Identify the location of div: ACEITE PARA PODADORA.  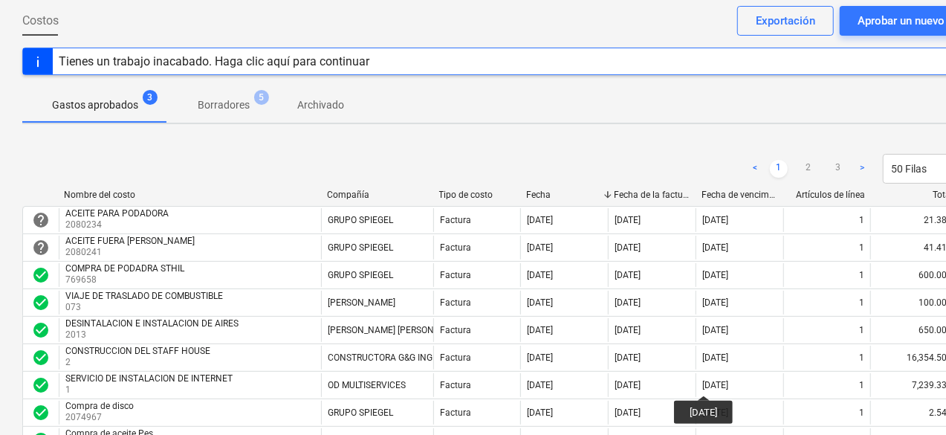
(117, 213).